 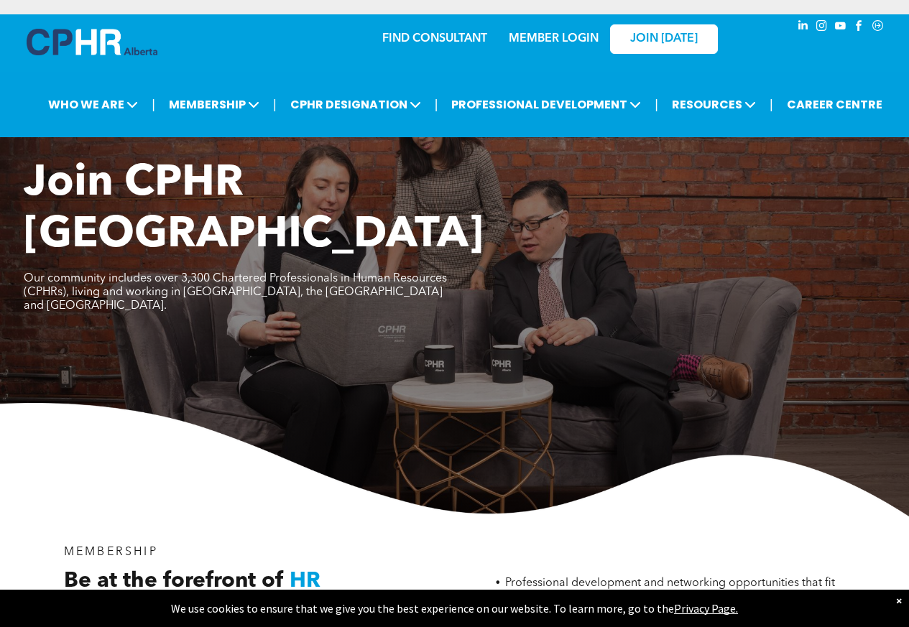 What do you see at coordinates (859, 27) in the screenshot?
I see `a: facebook` at bounding box center [859, 27].